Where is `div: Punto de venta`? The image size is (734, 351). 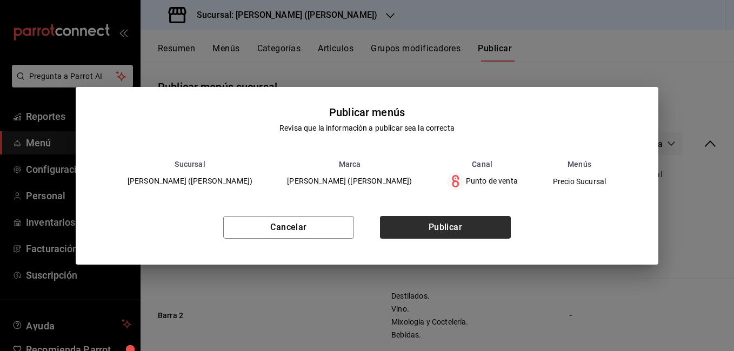
div: Punto de venta is located at coordinates (482, 182).